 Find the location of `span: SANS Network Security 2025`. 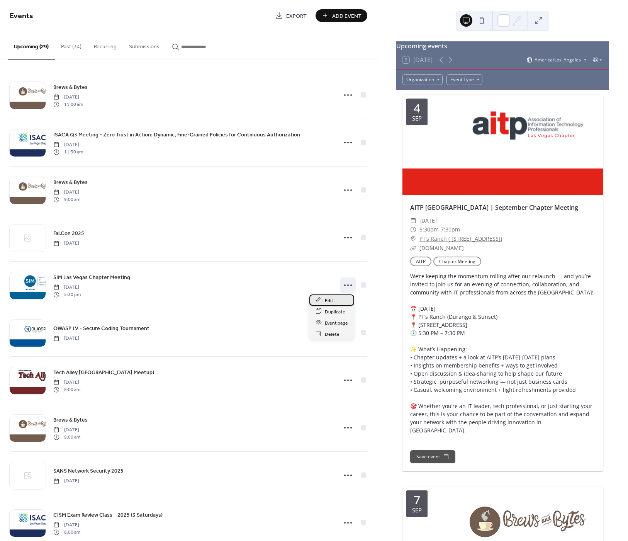

span: SANS Network Security 2025 is located at coordinates (88, 471).